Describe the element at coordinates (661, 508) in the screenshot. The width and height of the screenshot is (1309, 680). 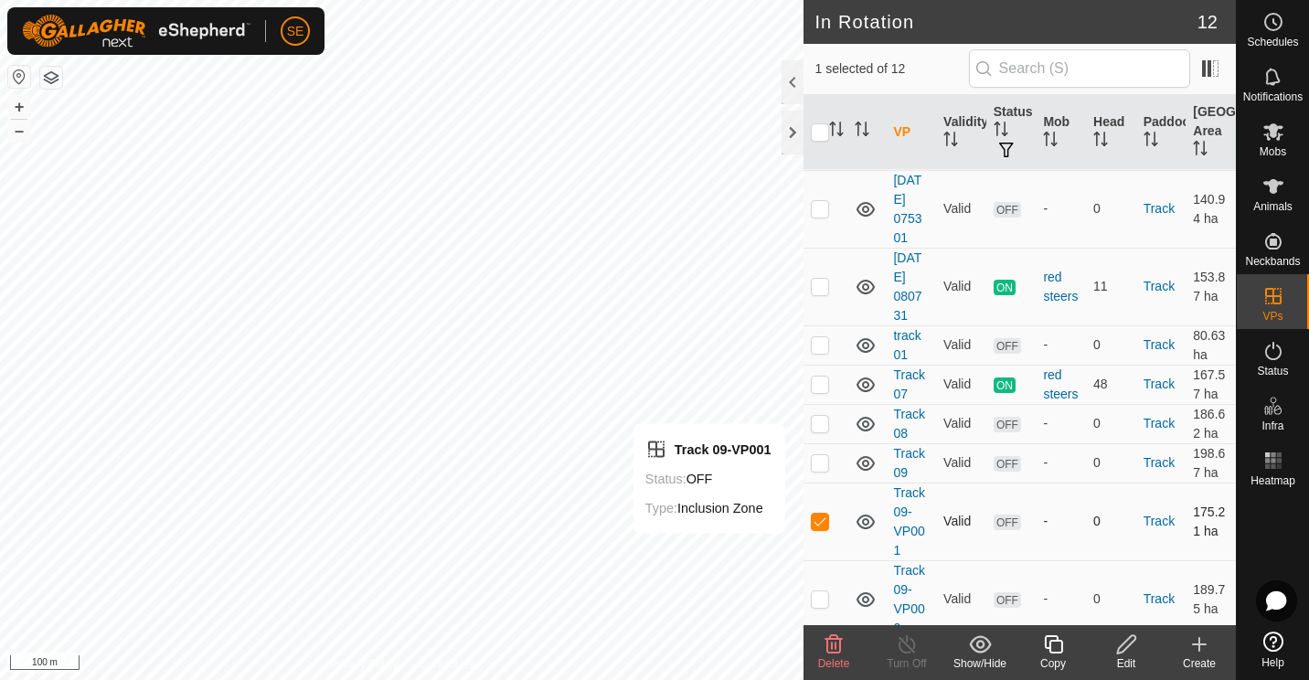
I see `label: Type:` at that location.